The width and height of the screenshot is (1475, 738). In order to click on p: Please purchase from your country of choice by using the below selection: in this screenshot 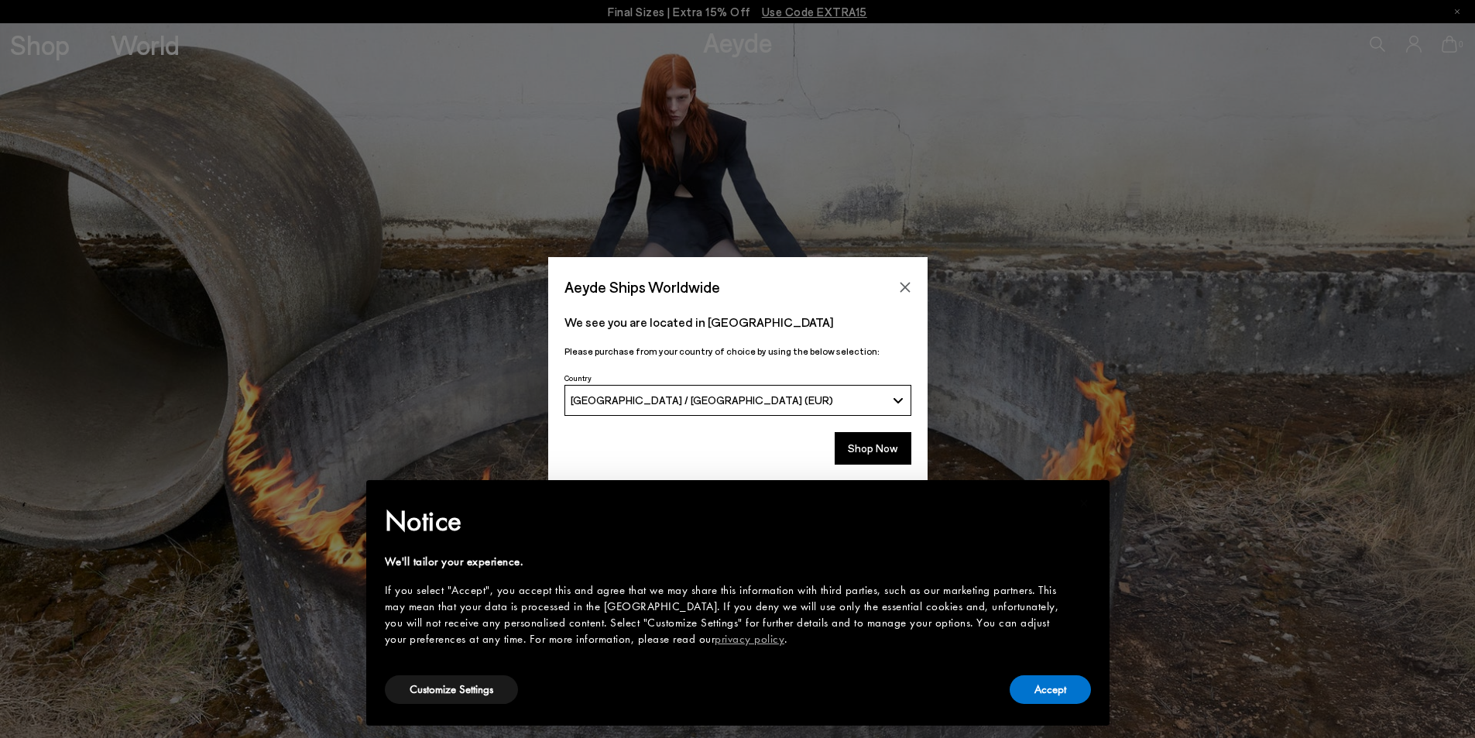, I will do `click(738, 351)`.